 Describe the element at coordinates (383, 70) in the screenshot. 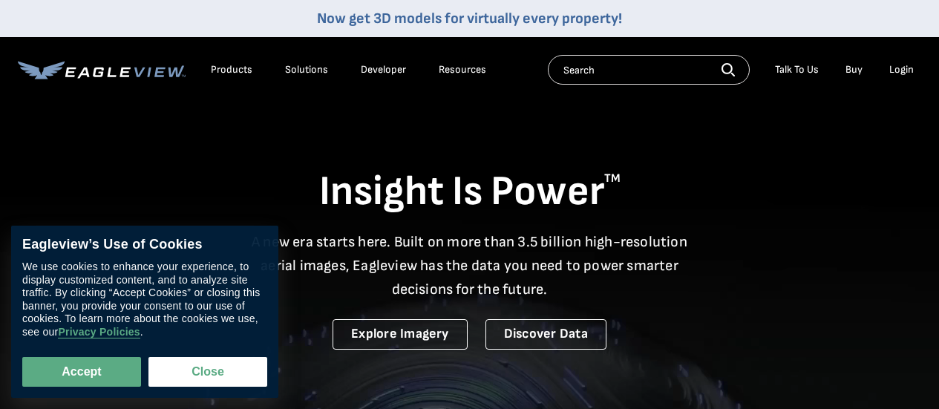

I see `a: Developer` at that location.